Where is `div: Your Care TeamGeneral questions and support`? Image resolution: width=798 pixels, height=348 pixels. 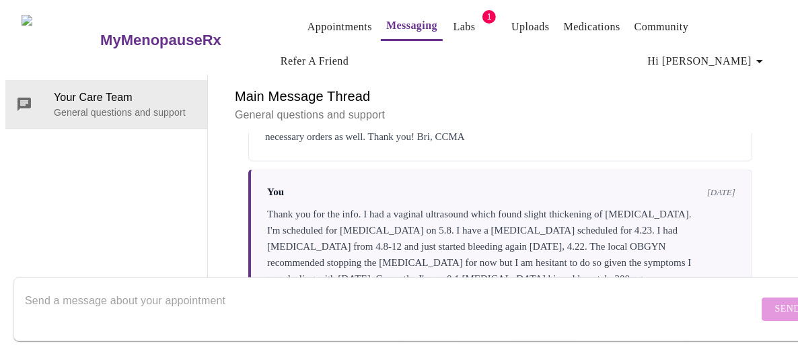
div: Your Care TeamGeneral questions and support is located at coordinates (106, 104).